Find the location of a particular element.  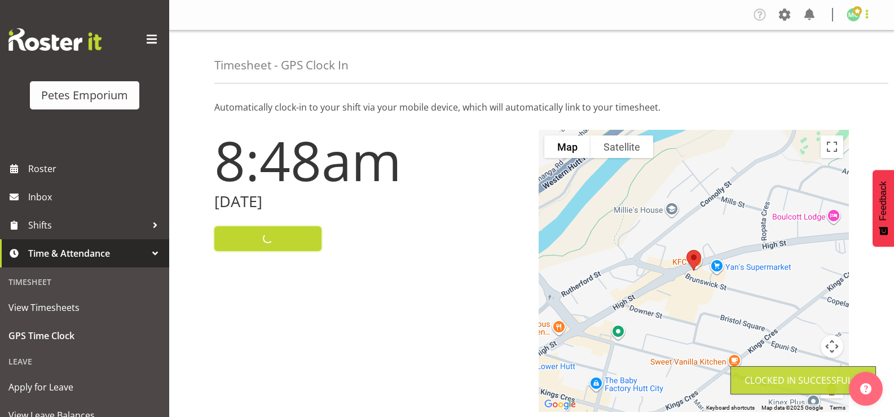

span: Feedback is located at coordinates (883, 201).